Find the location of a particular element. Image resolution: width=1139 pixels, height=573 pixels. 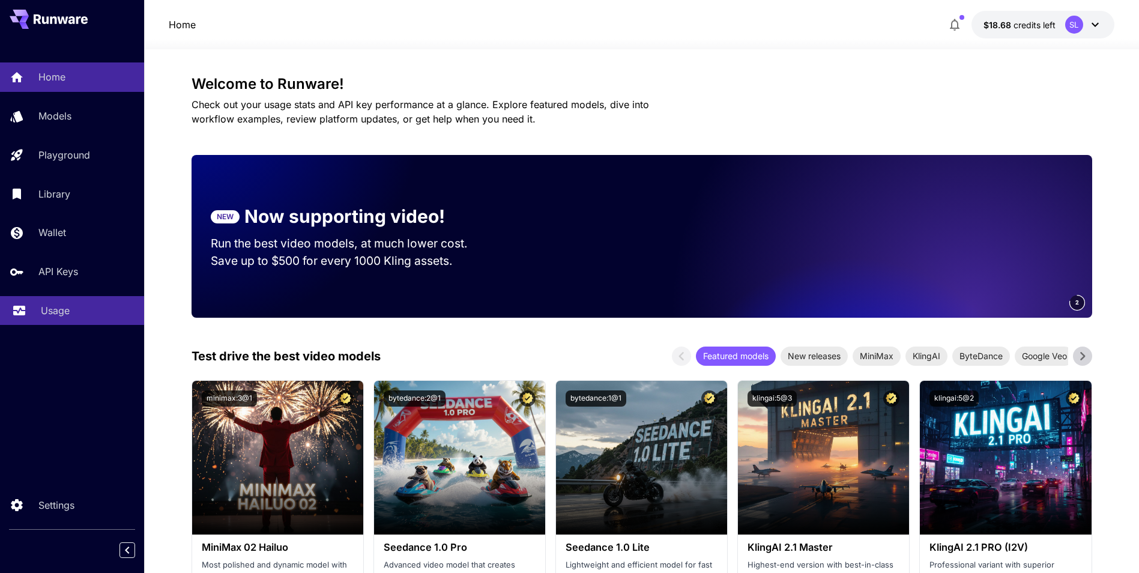

span: ByteDance is located at coordinates (981, 355).